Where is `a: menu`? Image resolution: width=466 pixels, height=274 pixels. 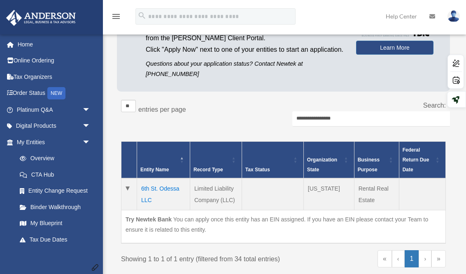
a: menu is located at coordinates (116, 18).